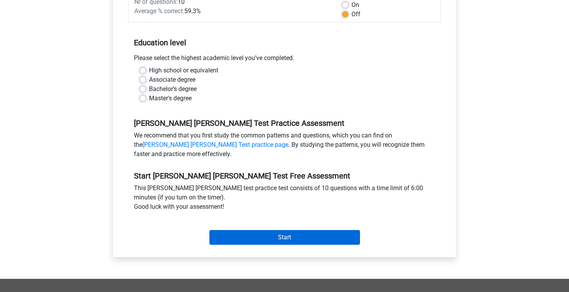 Image resolution: width=569 pixels, height=292 pixels. Describe the element at coordinates (170, 98) in the screenshot. I see `label: Master's degree` at that location.